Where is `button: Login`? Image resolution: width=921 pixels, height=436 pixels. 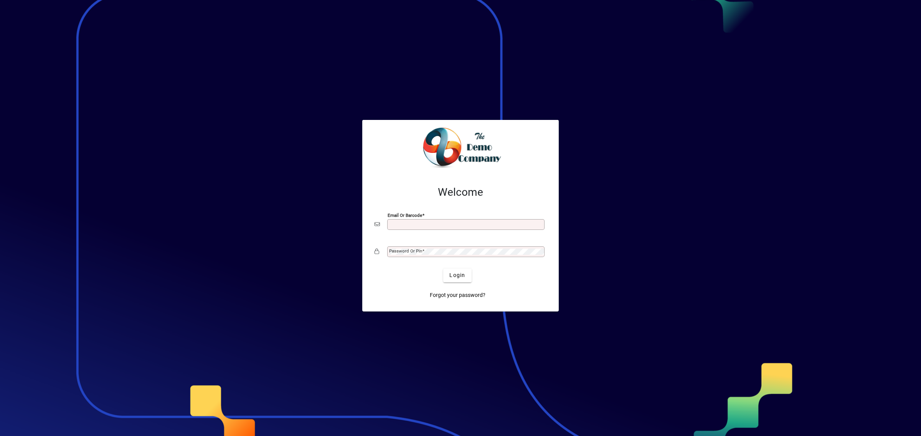
button: Login is located at coordinates (457, 276).